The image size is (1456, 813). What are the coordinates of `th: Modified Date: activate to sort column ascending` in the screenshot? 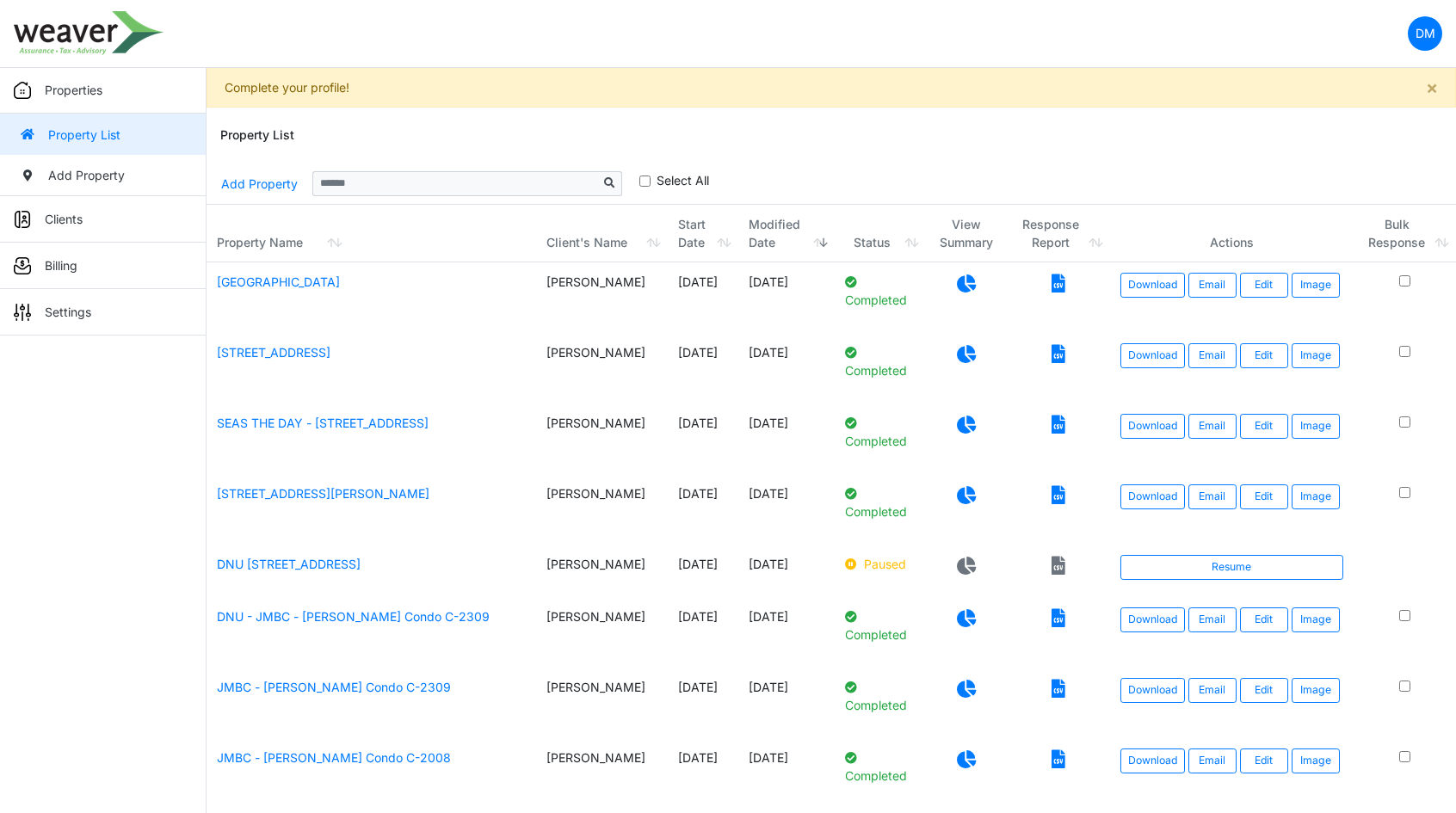 It's located at (786, 234).